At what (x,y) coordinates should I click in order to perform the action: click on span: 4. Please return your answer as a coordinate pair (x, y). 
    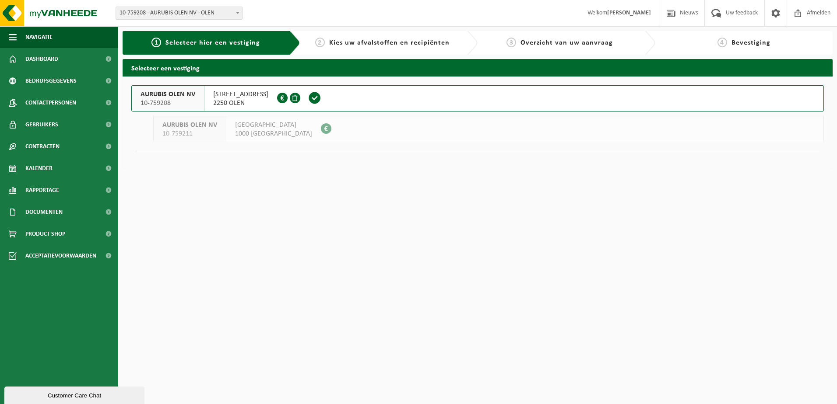
    Looking at the image, I should click on (722, 42).